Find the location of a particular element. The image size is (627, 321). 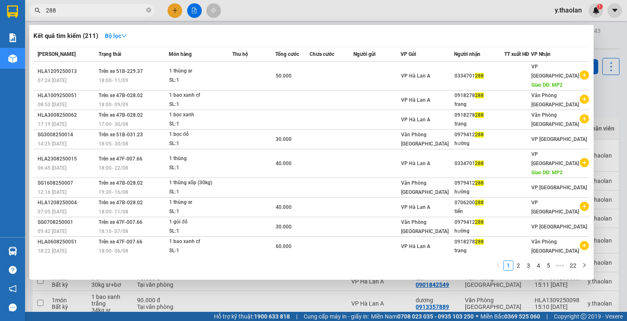

span: Người nhận is located at coordinates (467, 54).